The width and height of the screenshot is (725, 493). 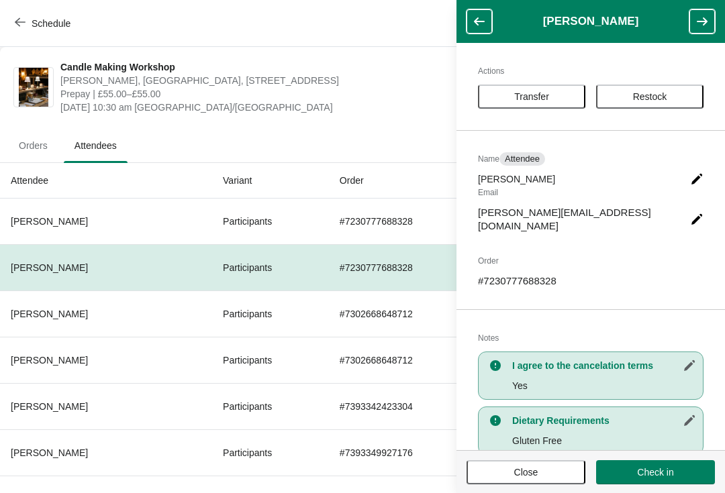 I want to click on span: Candle Making Workshop, so click(x=266, y=67).